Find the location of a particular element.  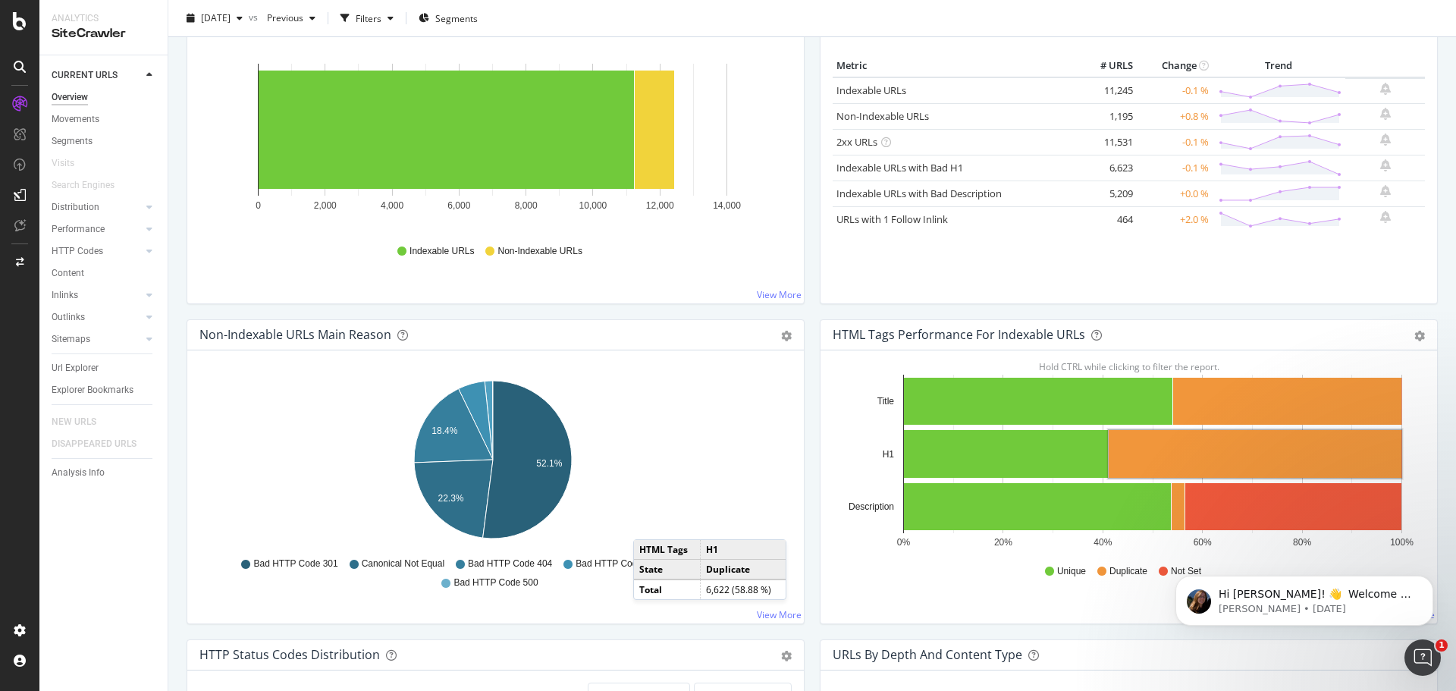

a: Indexable URLs is located at coordinates (872, 90).